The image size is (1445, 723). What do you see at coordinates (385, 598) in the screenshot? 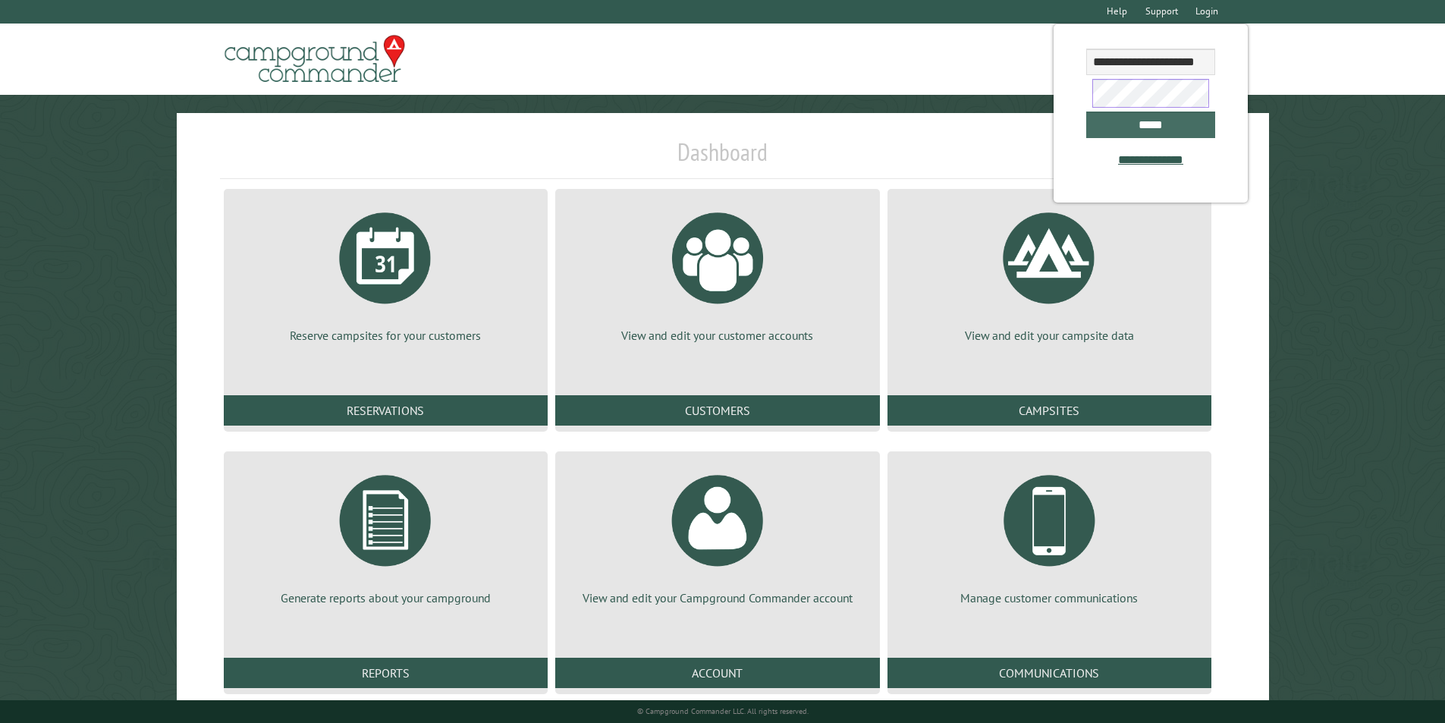
I see `p: Generate reports about your campground` at bounding box center [385, 598].